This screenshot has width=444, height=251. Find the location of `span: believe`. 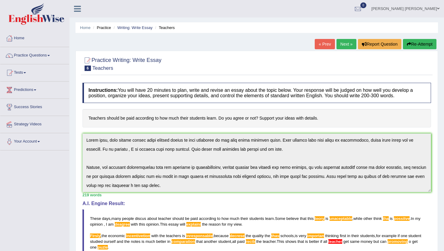

span: believe is located at coordinates (292, 218).